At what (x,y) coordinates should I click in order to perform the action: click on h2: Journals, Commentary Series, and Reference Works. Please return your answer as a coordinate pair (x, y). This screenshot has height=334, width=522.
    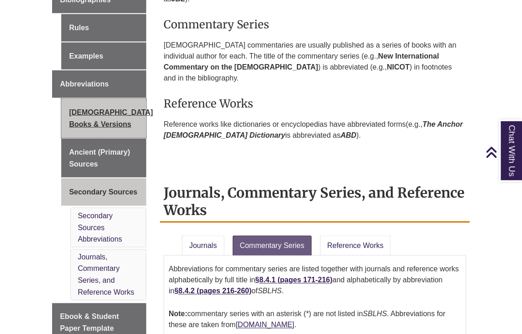
    Looking at the image, I should click on (315, 202).